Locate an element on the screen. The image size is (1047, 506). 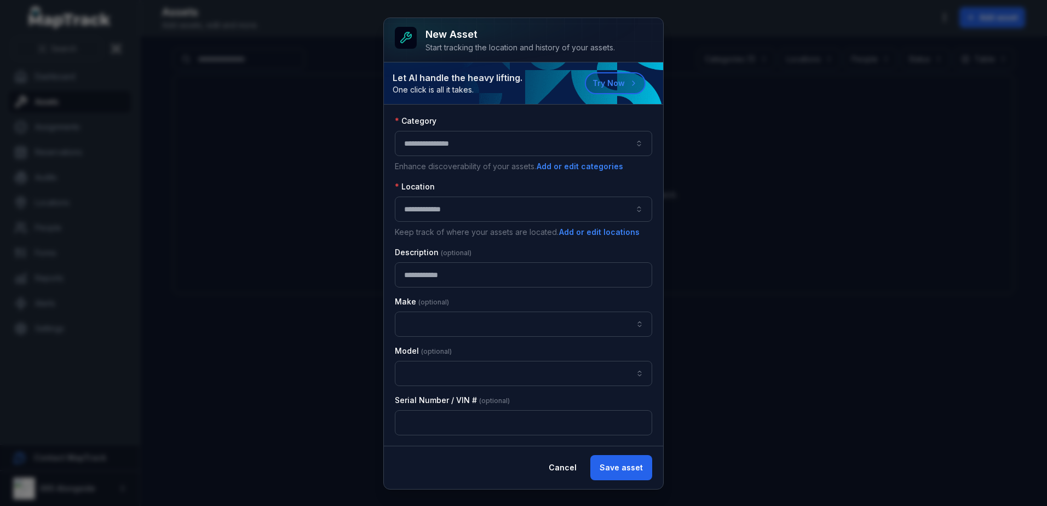
label: Serial Number / VIN # is located at coordinates (452, 400).